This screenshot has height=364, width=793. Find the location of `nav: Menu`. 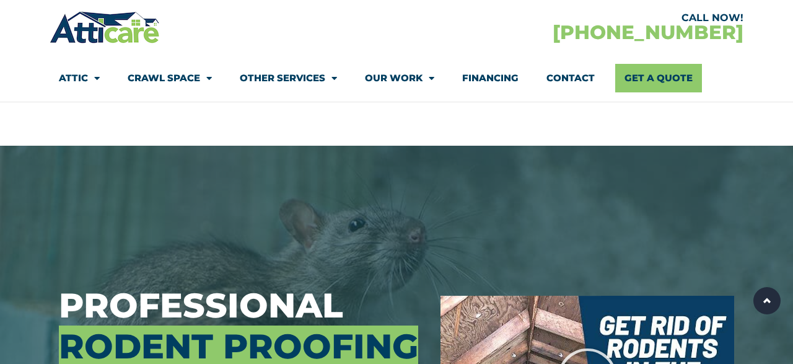

nav: Menu is located at coordinates (396, 78).